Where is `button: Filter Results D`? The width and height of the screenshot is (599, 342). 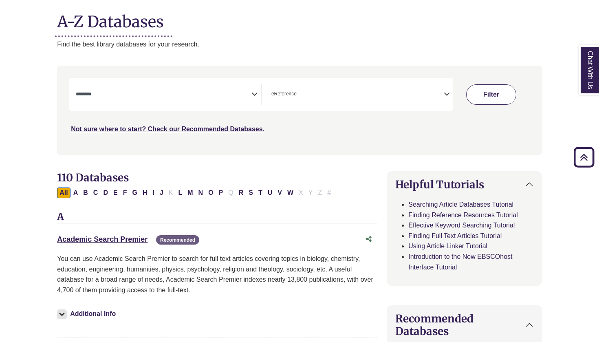
button: Filter Results D is located at coordinates (105, 193).